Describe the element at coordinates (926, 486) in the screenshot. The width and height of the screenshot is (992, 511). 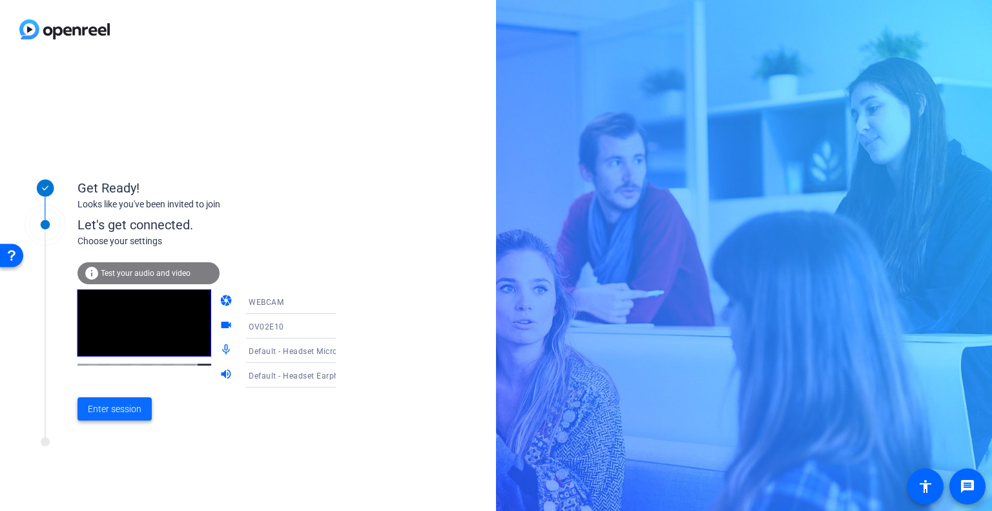
I see `mat-icon: accessibility` at that location.